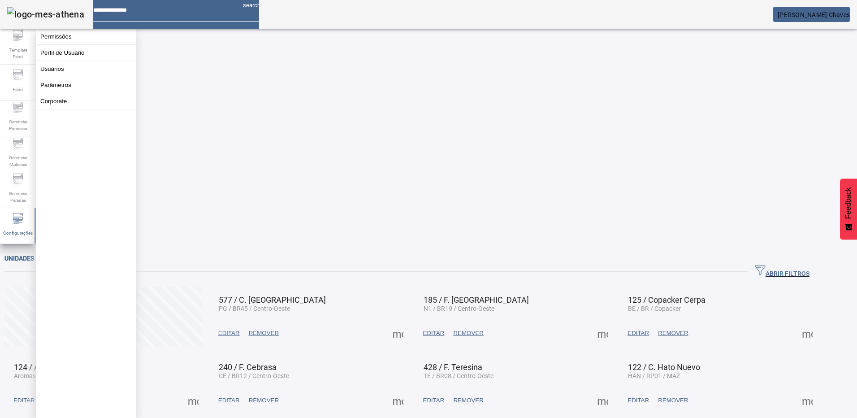  What do you see at coordinates (18, 161) in the screenshot?
I see `span: Gerenciar Materiais` at bounding box center [18, 161].